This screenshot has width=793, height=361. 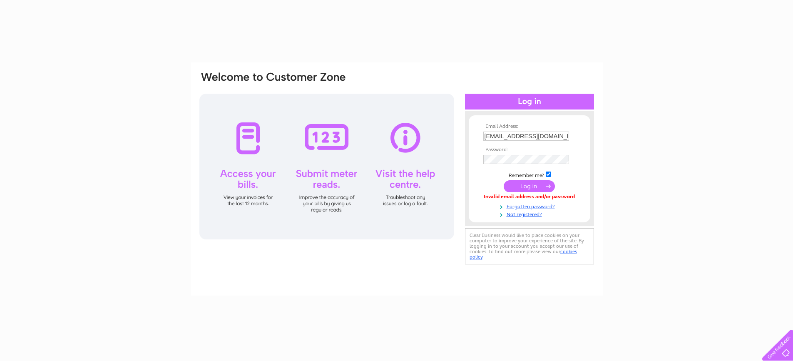 I want to click on input: Submit, so click(x=529, y=186).